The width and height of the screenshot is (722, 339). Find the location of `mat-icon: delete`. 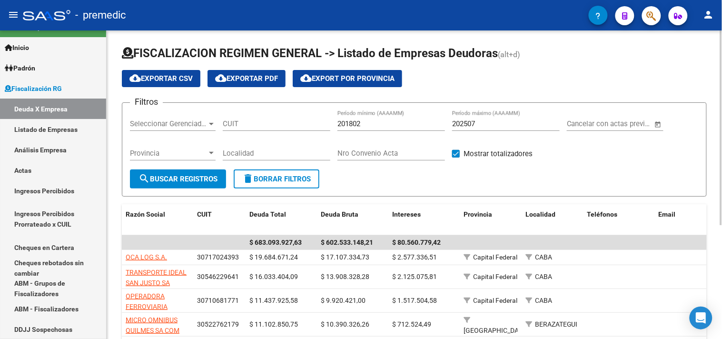

mat-icon: delete is located at coordinates (248, 179).